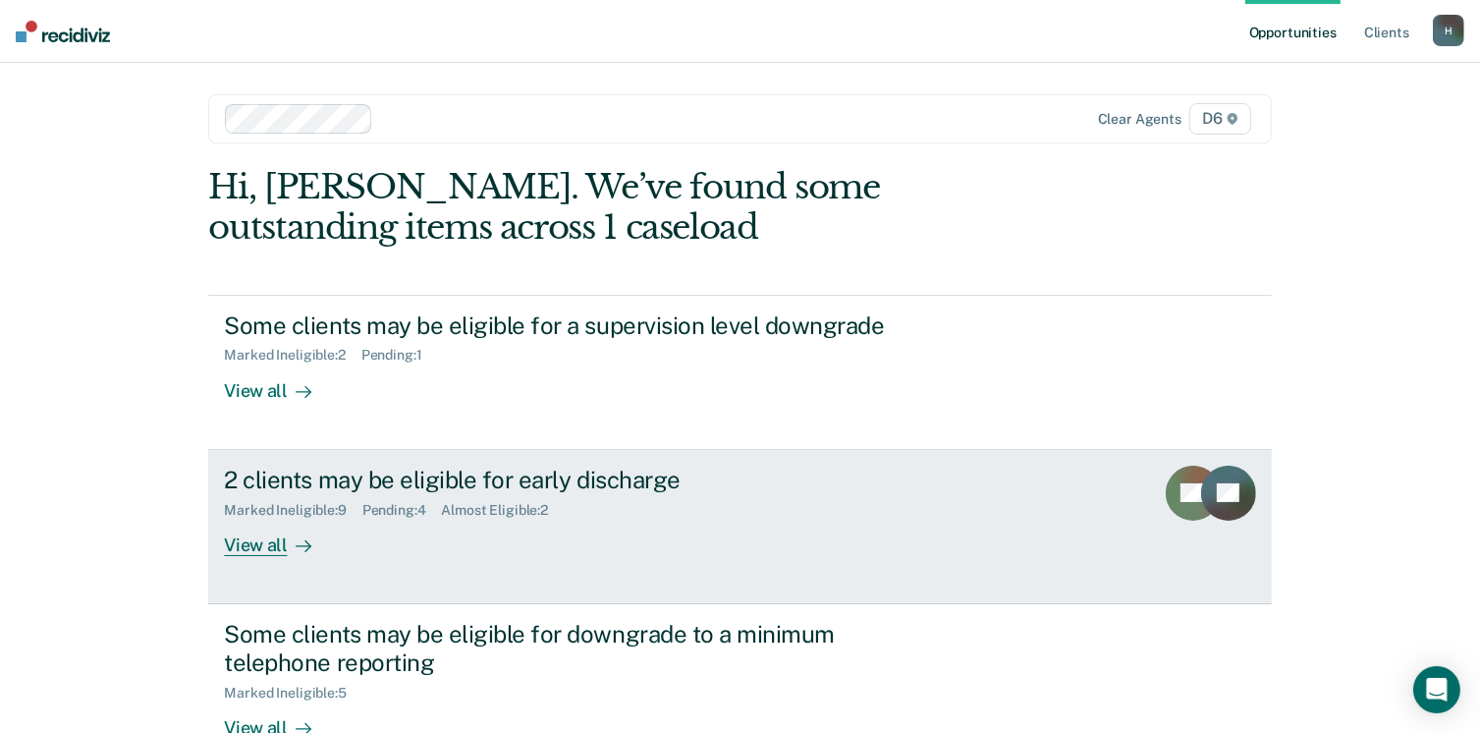 Image resolution: width=1480 pixels, height=733 pixels. Describe the element at coordinates (740, 372) in the screenshot. I see `a: Some clients may be eligible for a supervision level downgradeMarked Ineligible:2Pending:1View all` at that location.